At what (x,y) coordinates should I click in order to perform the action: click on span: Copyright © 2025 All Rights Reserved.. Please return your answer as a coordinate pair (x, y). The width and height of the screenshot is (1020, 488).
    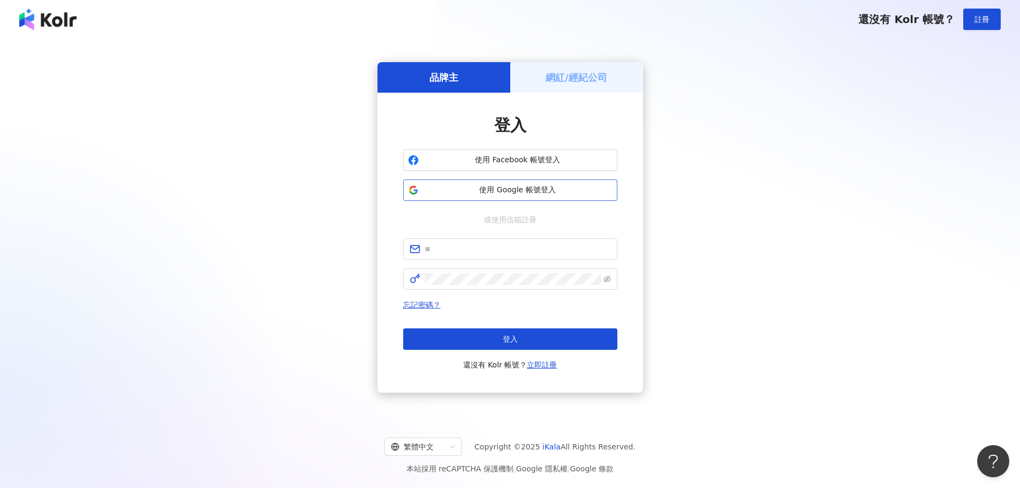
    Looking at the image, I should click on (555, 447).